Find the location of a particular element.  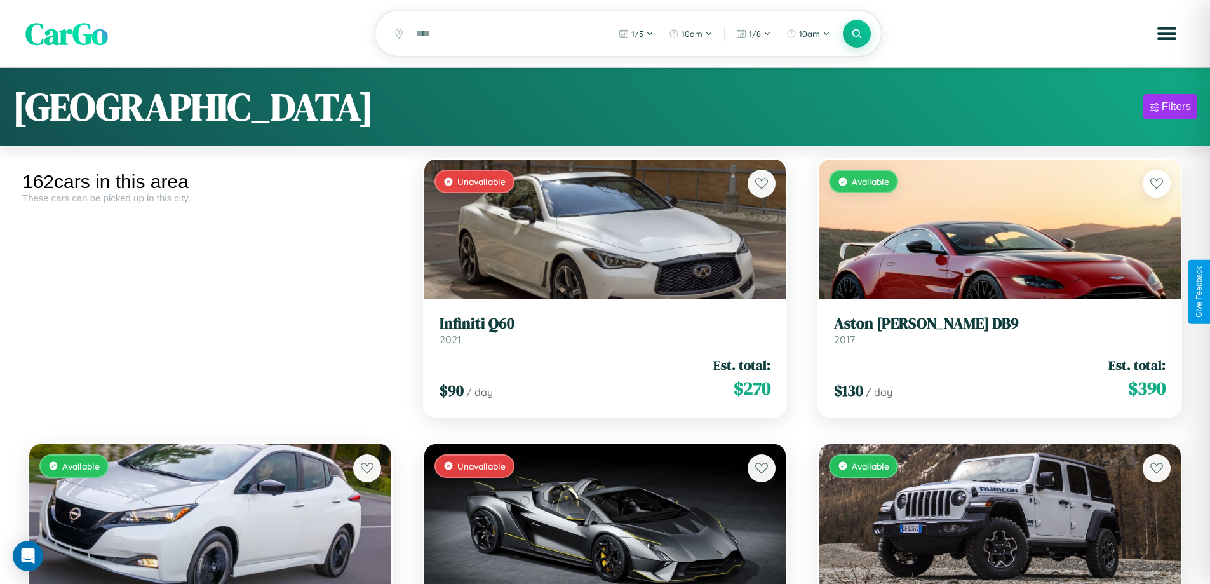

div: Open Intercom Messenger is located at coordinates (28, 556).